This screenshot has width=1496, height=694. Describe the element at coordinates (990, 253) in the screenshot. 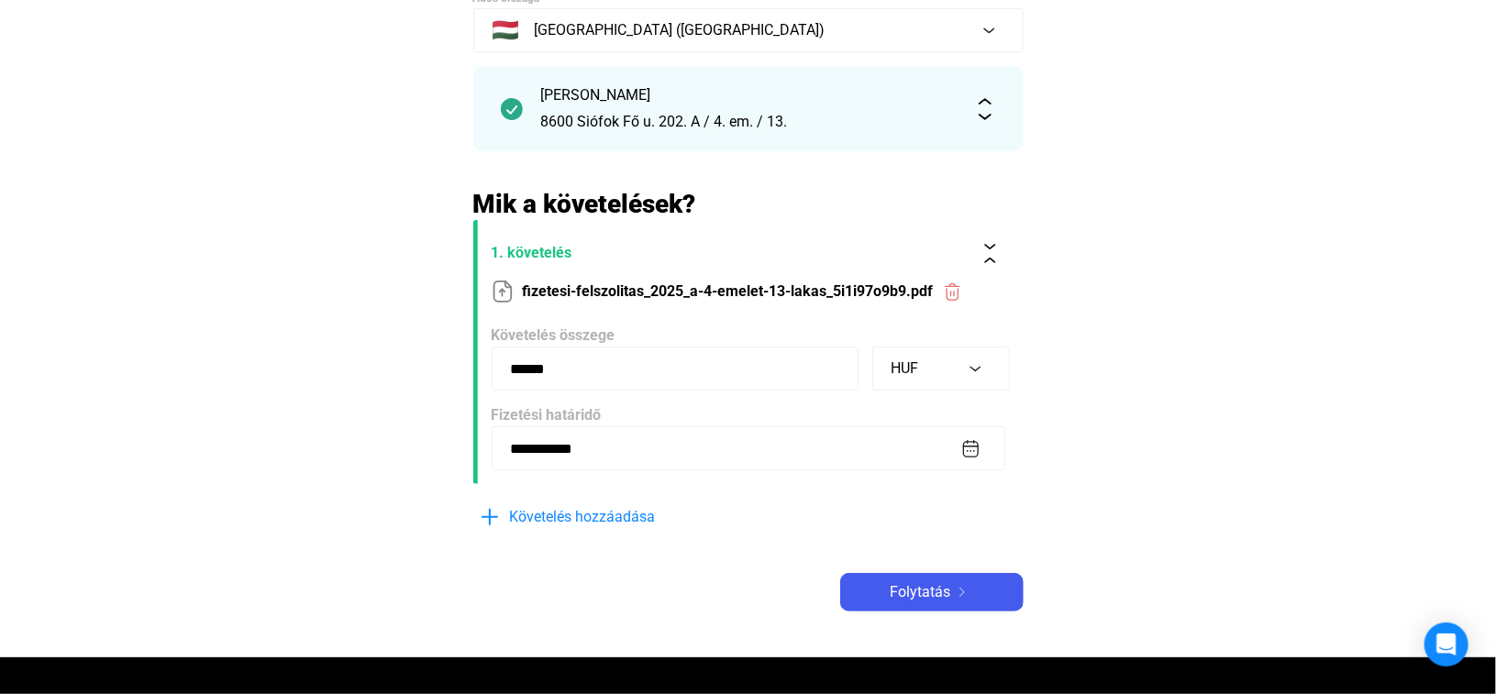

I see `img: collapse` at that location.